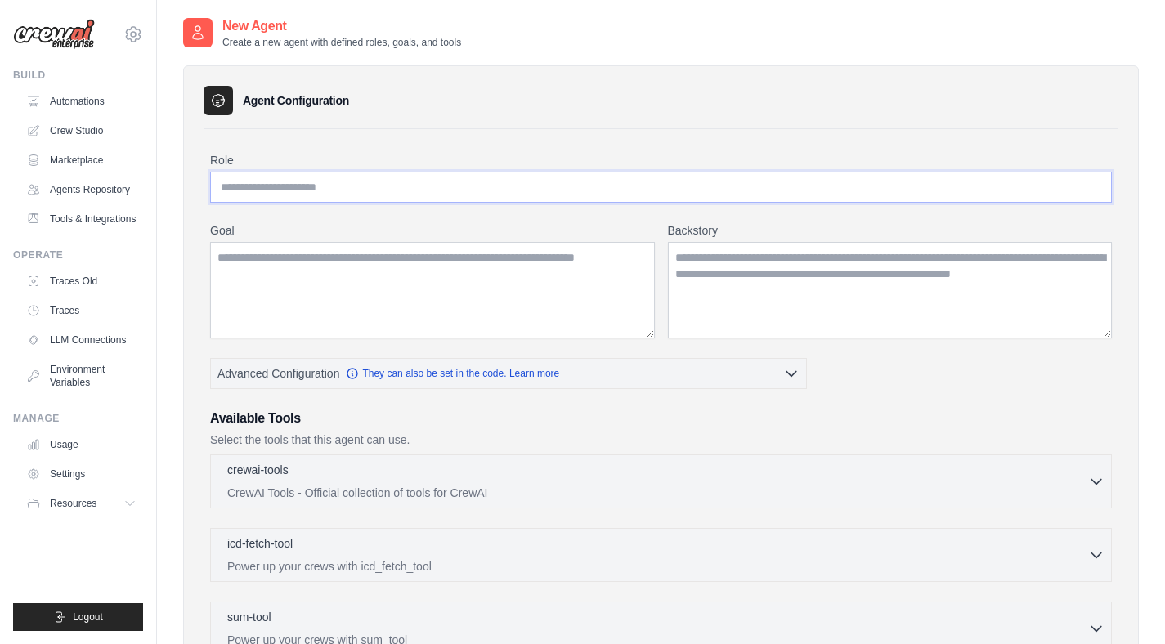  Describe the element at coordinates (81, 219) in the screenshot. I see `a: Tools & Integrations` at that location.